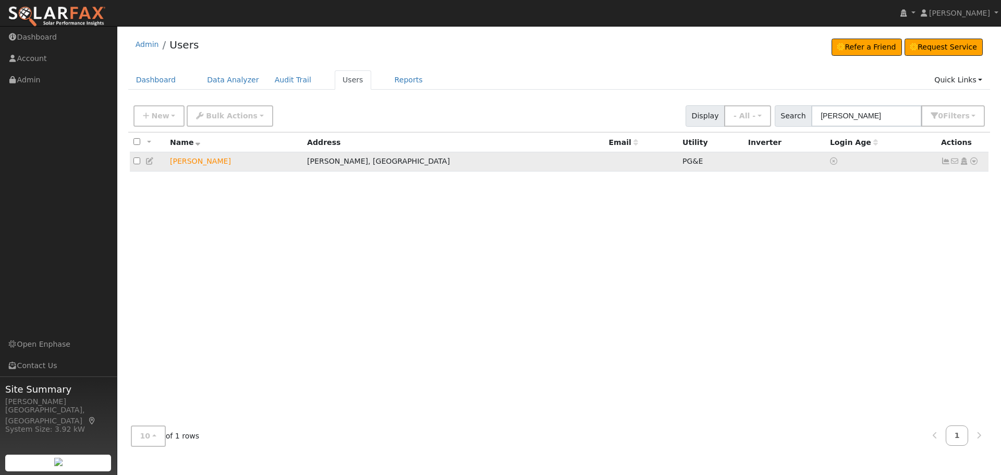  What do you see at coordinates (160, 116) in the screenshot?
I see `span: New` at bounding box center [160, 116].